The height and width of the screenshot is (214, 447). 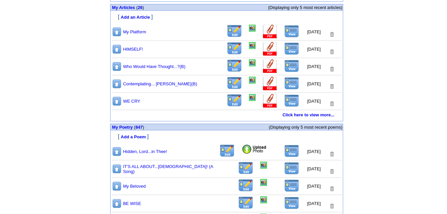 I want to click on a: My Platform, so click(x=134, y=32).